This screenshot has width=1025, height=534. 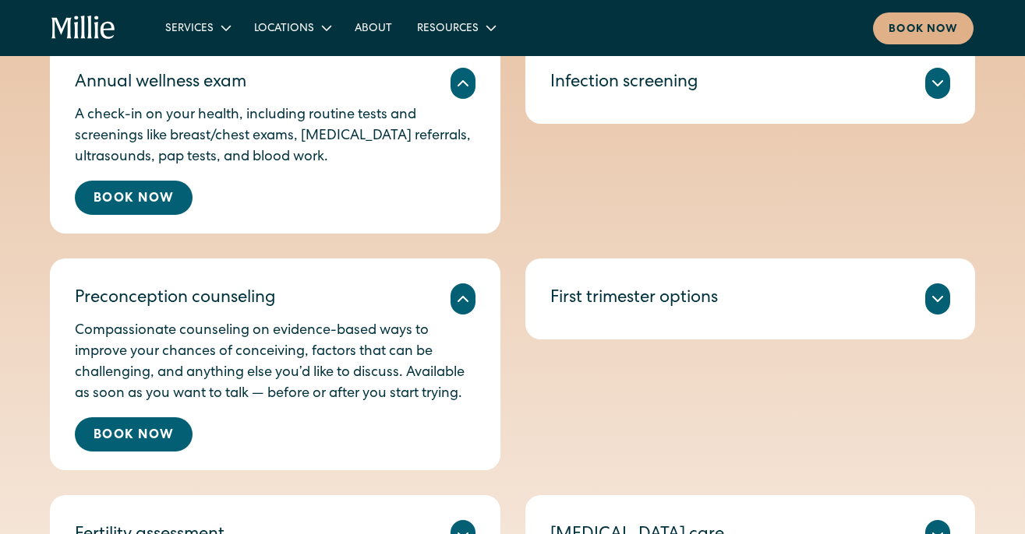 I want to click on div: Infection screening, so click(x=624, y=83).